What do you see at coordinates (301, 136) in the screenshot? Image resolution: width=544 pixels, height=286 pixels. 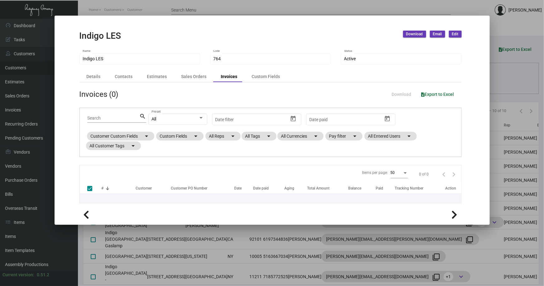 I see `mat-chip: All Currencies` at bounding box center [301, 136].